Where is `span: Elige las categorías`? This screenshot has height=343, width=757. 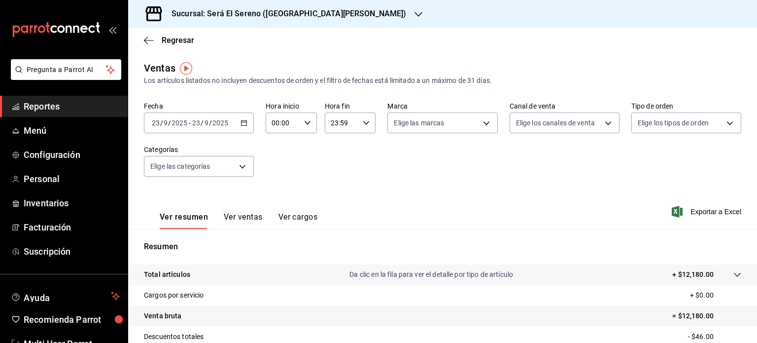
span: Elige las categorías is located at coordinates (180, 166).